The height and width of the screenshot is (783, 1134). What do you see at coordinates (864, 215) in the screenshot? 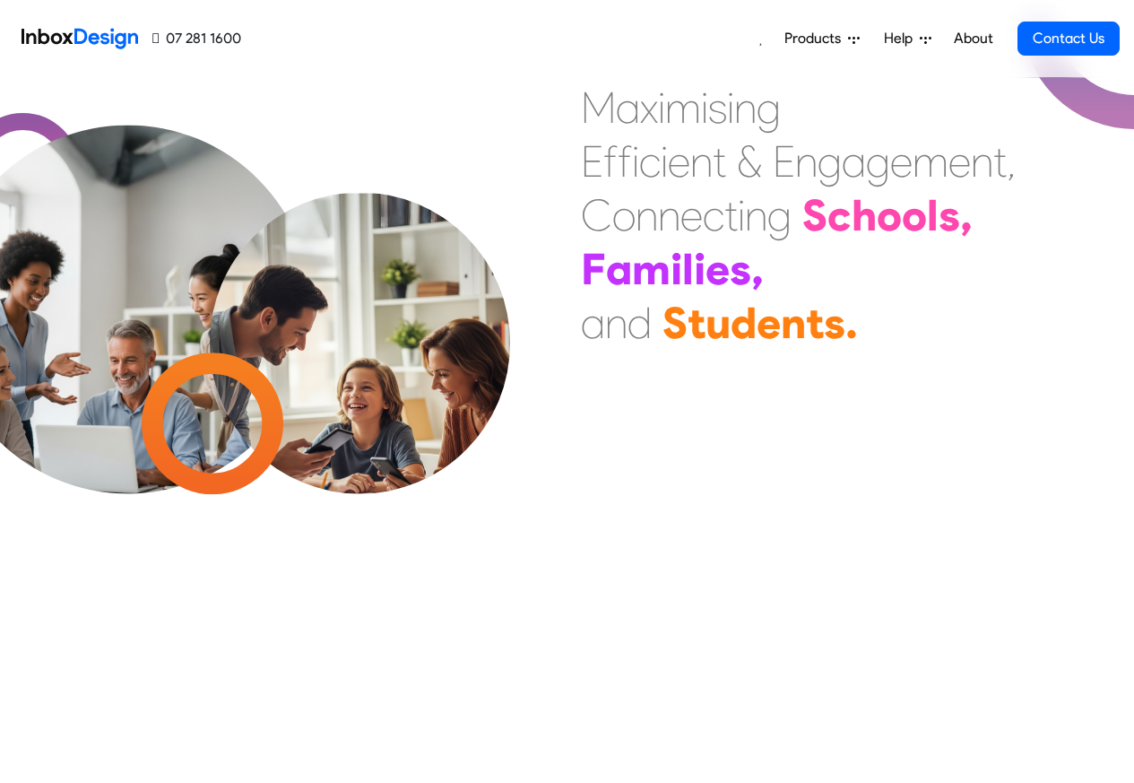
I see `div: h` at bounding box center [864, 215].